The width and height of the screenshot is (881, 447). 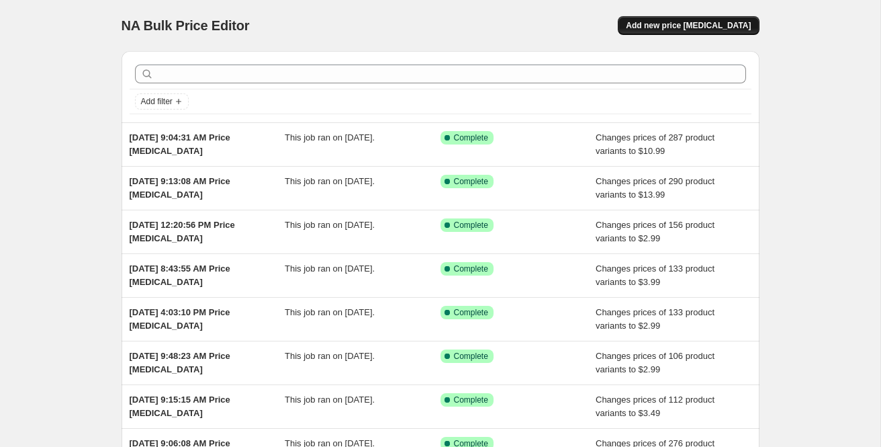 I want to click on span: Changes prices of 290 product variants to $13.99, so click(x=655, y=187).